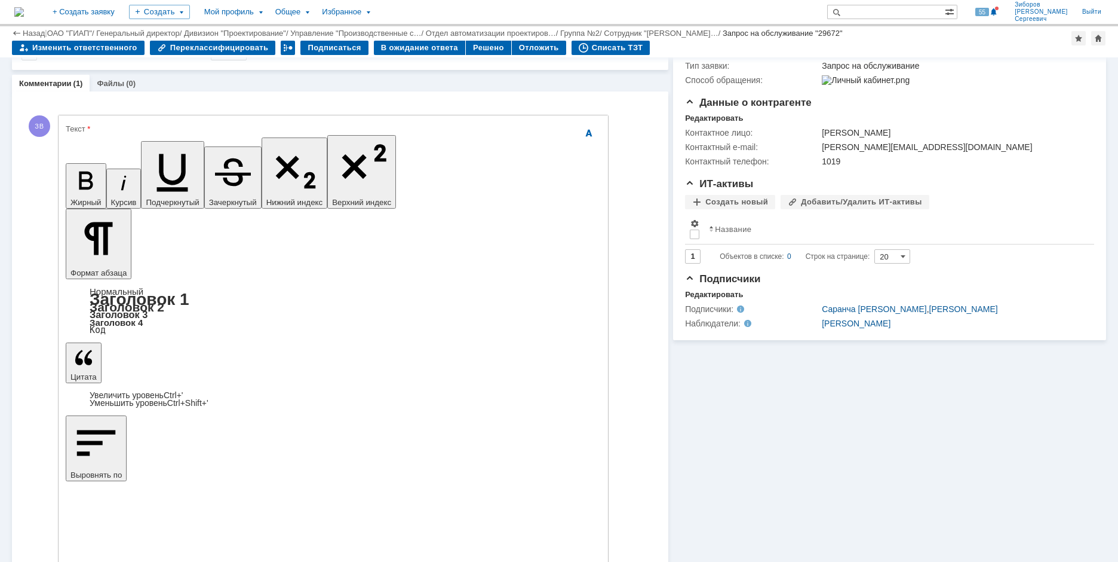  Describe the element at coordinates (1079, 38) in the screenshot. I see `div: Добавить в избранное` at that location.